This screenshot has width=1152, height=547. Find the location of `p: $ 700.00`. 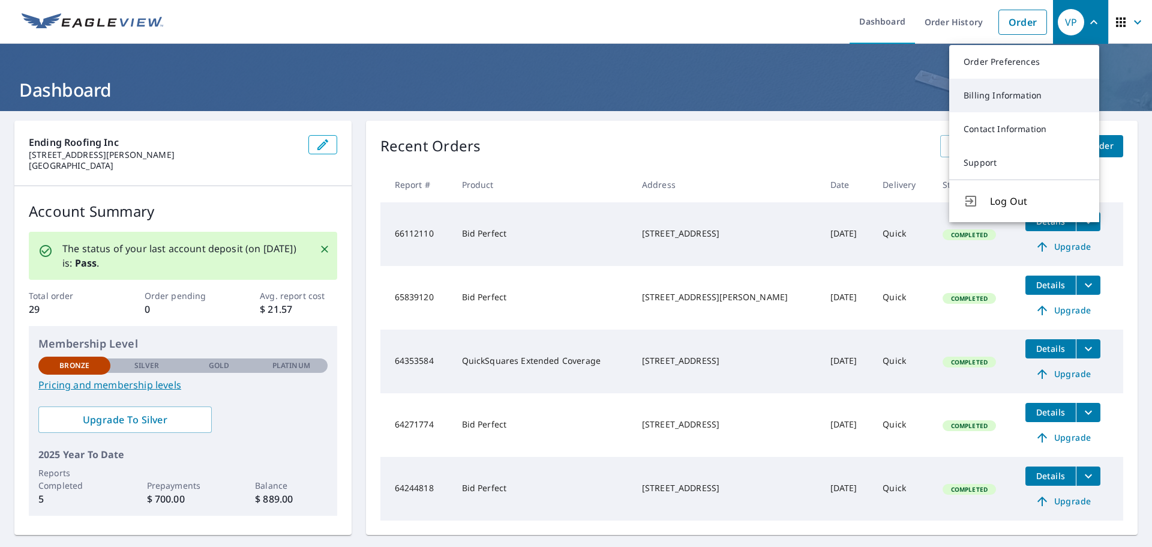

p: $ 700.00 is located at coordinates (183, 499).